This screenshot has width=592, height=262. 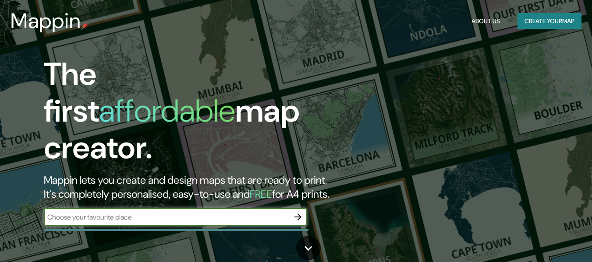 What do you see at coordinates (166, 217) in the screenshot?
I see `input: Choose your favourite place` at bounding box center [166, 217].